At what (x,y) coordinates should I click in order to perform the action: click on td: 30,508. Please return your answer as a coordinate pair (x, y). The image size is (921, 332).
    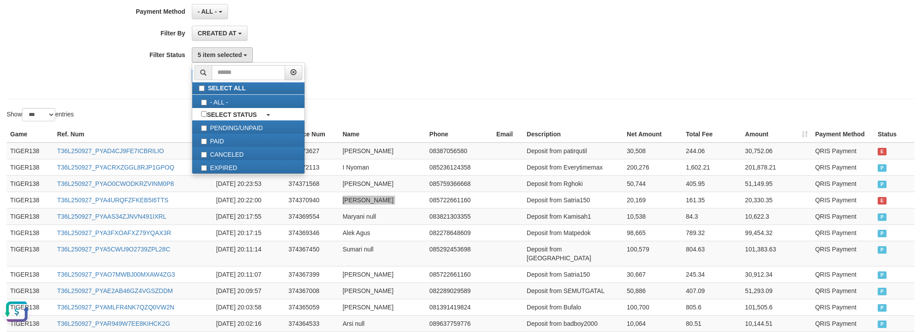
    Looking at the image, I should click on (653, 151).